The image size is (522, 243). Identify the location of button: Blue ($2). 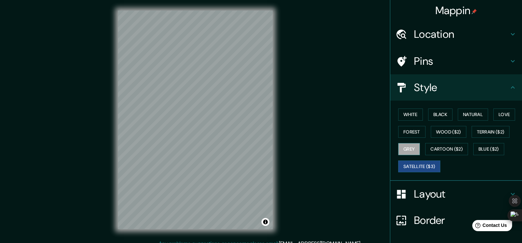
(489, 149).